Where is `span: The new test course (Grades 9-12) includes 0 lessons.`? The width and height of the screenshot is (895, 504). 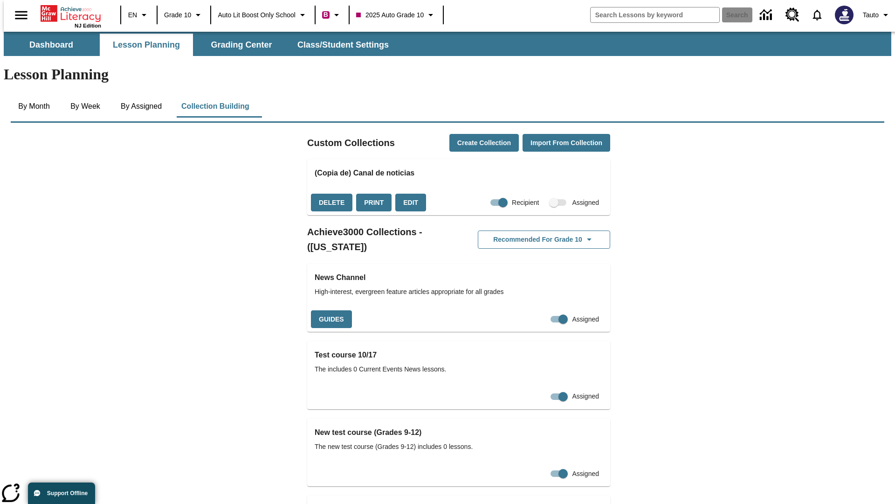
span: The new test course (Grades 9-12) includes 0 lessons. is located at coordinates (459, 446).